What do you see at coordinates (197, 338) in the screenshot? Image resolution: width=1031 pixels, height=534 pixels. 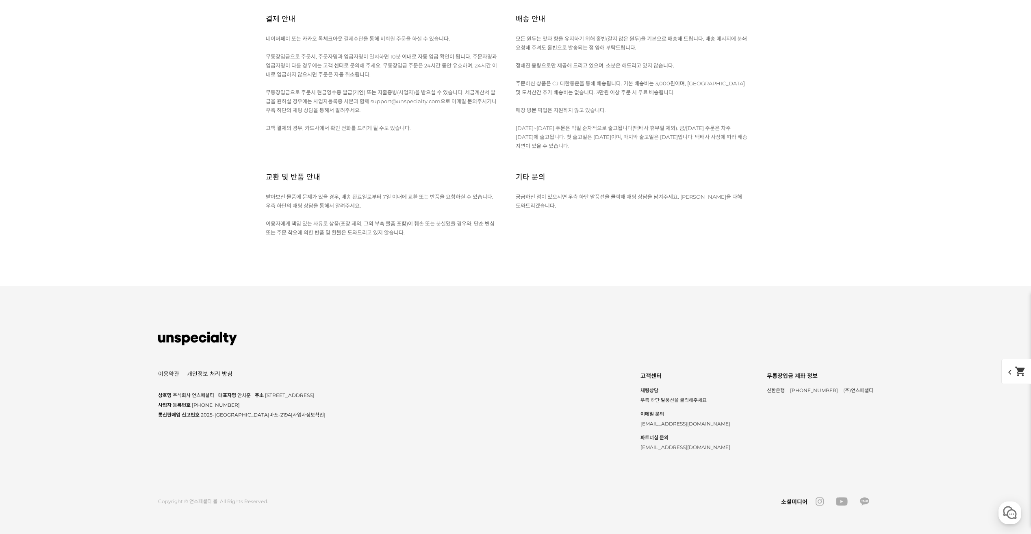 I see `img: 언스페셜티 몰` at bounding box center [197, 338].